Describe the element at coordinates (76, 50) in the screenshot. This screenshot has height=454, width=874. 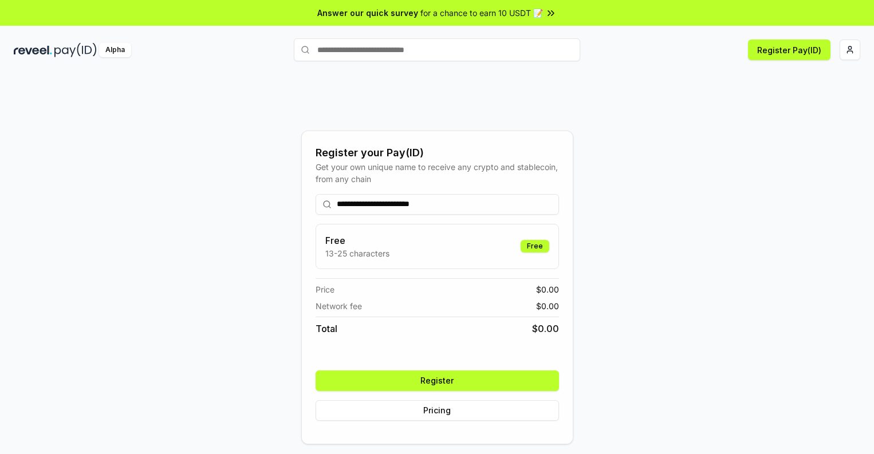
I see `img: pay_id` at that location.